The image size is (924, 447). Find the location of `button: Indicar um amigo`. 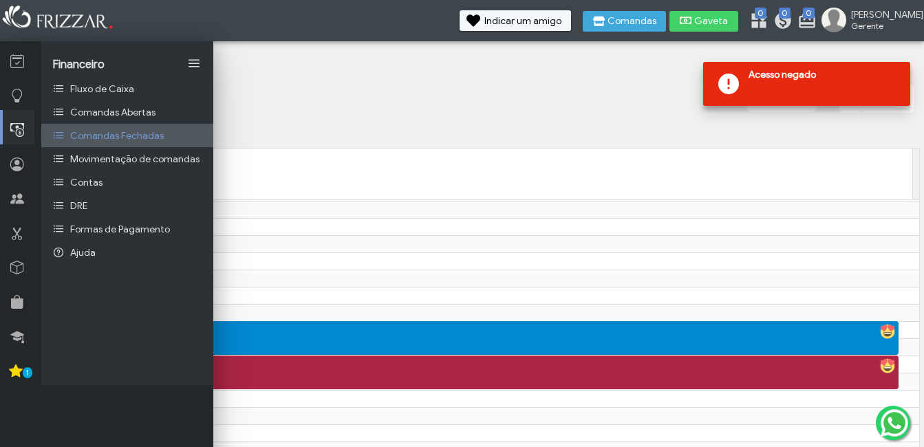

button: Indicar um amigo is located at coordinates (515, 21).